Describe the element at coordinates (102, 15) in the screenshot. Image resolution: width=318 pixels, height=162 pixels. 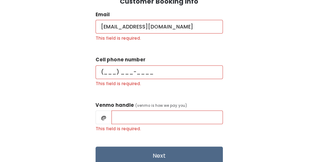
I see `label: Email` at that location.